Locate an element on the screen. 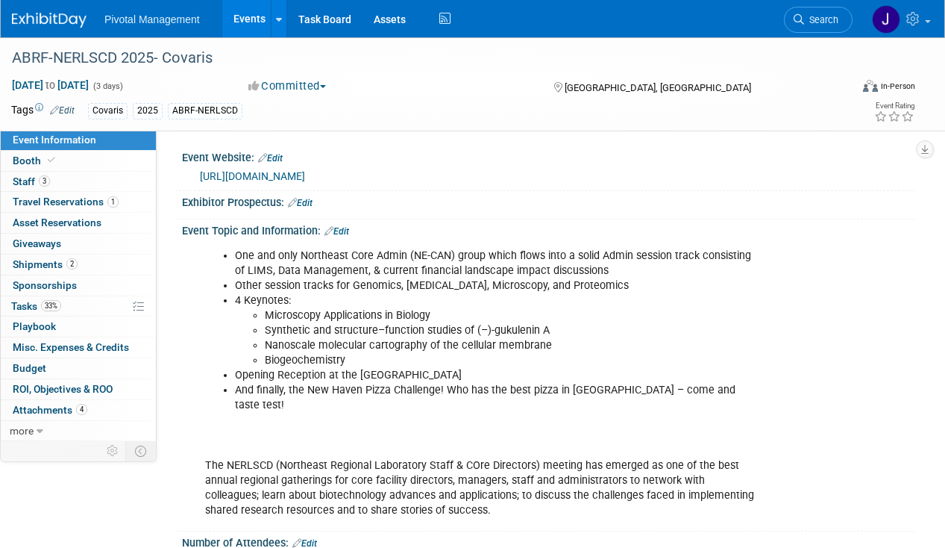 This screenshot has width=945, height=548. span: to is located at coordinates (50, 85).